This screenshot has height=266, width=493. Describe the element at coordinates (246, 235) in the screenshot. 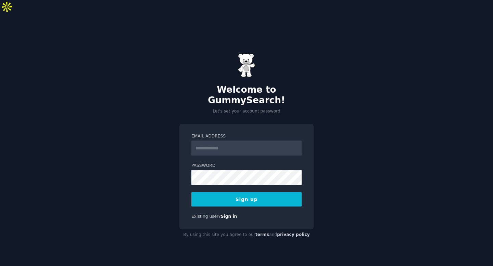

I see `div: By using this site you agree to our and` at that location.